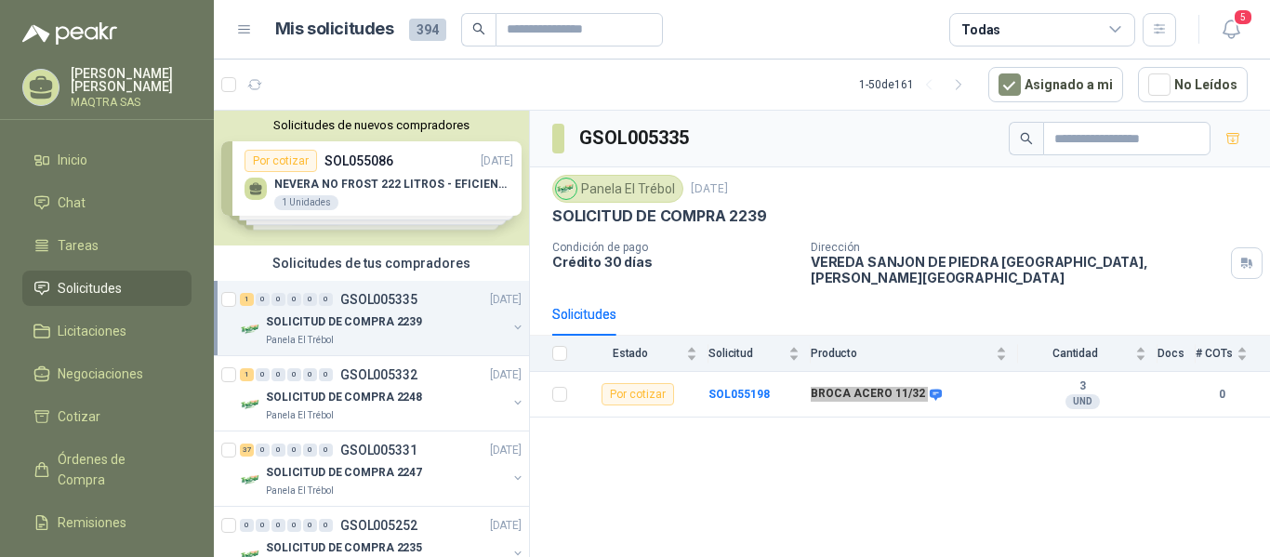 This screenshot has width=1270, height=557. I want to click on div: Por cotizar, so click(638, 394).